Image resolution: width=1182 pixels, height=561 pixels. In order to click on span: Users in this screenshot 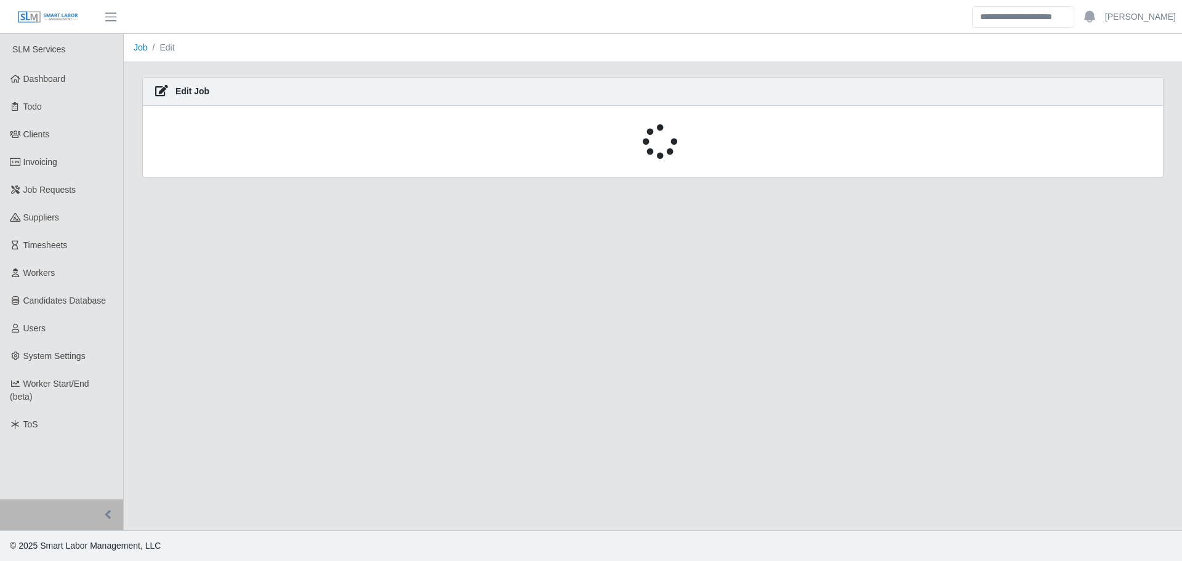, I will do `click(34, 328)`.